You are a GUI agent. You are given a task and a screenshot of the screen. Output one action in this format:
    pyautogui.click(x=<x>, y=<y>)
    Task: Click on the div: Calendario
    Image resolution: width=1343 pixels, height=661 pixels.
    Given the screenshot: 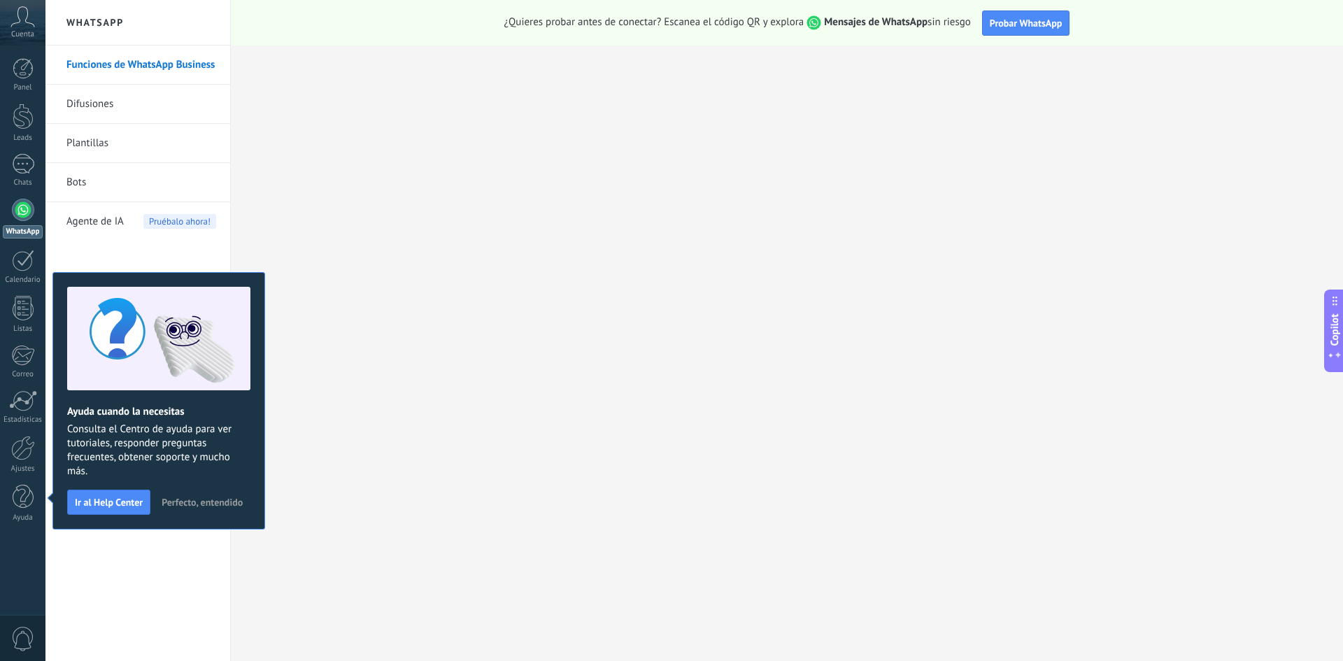 What is the action you would take?
    pyautogui.click(x=23, y=280)
    